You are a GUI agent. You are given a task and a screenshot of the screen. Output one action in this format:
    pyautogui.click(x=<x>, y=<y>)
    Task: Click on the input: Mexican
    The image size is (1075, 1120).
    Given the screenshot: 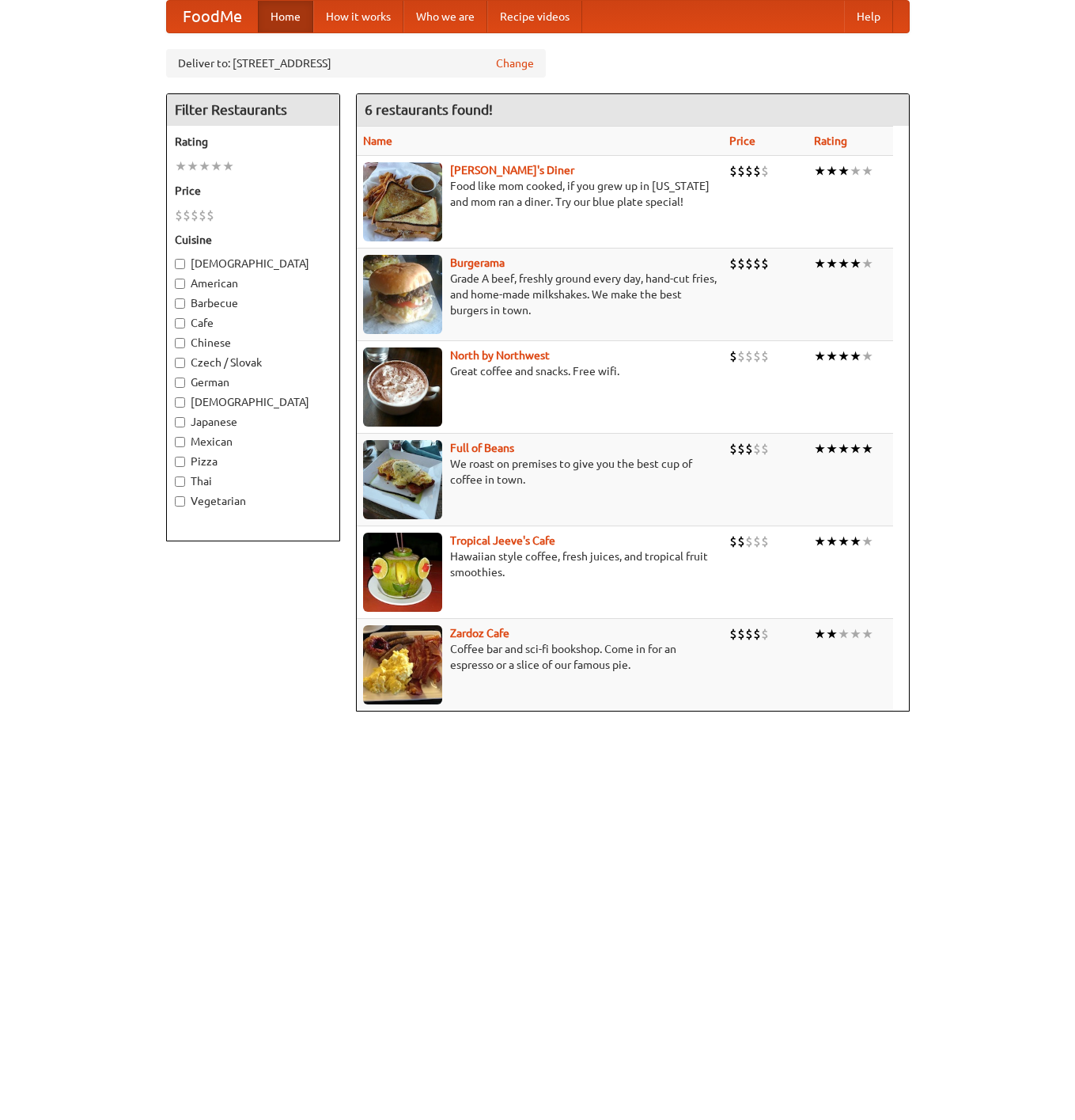 What is the action you would take?
    pyautogui.click(x=180, y=441)
    